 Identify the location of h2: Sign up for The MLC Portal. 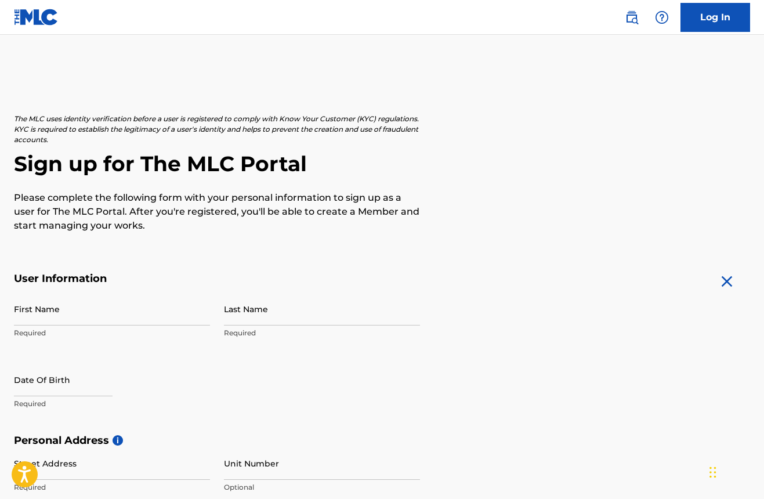
(382, 164).